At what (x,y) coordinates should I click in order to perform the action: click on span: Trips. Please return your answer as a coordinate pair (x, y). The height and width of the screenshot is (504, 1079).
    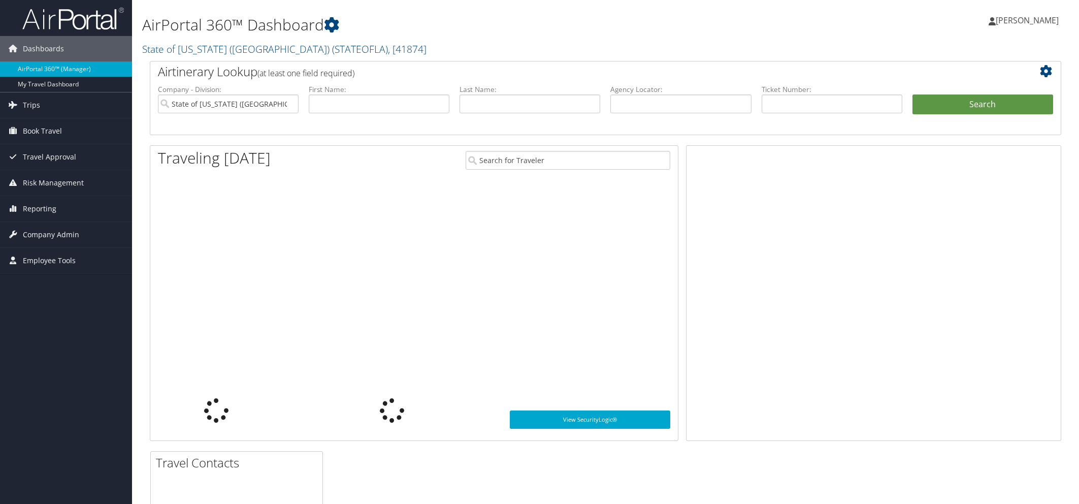
    Looking at the image, I should click on (31, 105).